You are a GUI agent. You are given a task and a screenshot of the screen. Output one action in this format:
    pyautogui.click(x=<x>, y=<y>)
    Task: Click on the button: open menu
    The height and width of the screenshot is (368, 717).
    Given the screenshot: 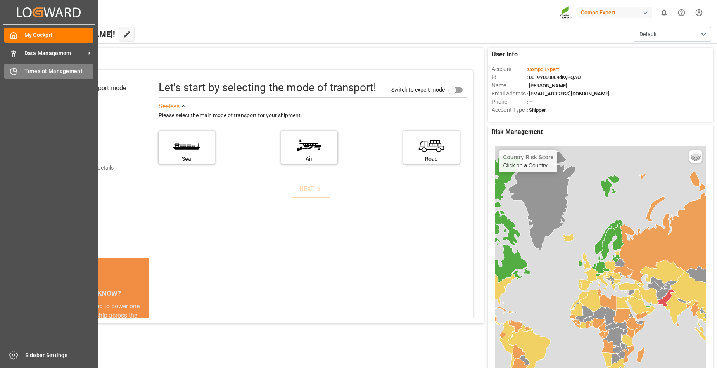 What is the action you would take?
    pyautogui.click(x=672, y=34)
    